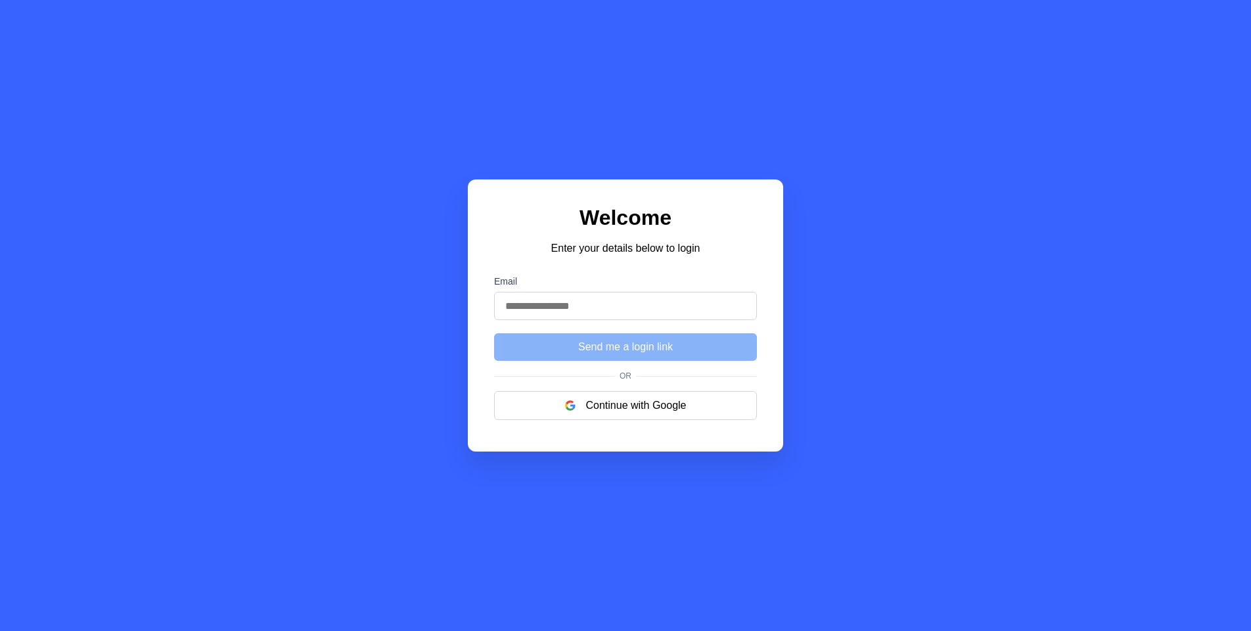  I want to click on span: Or, so click(625, 376).